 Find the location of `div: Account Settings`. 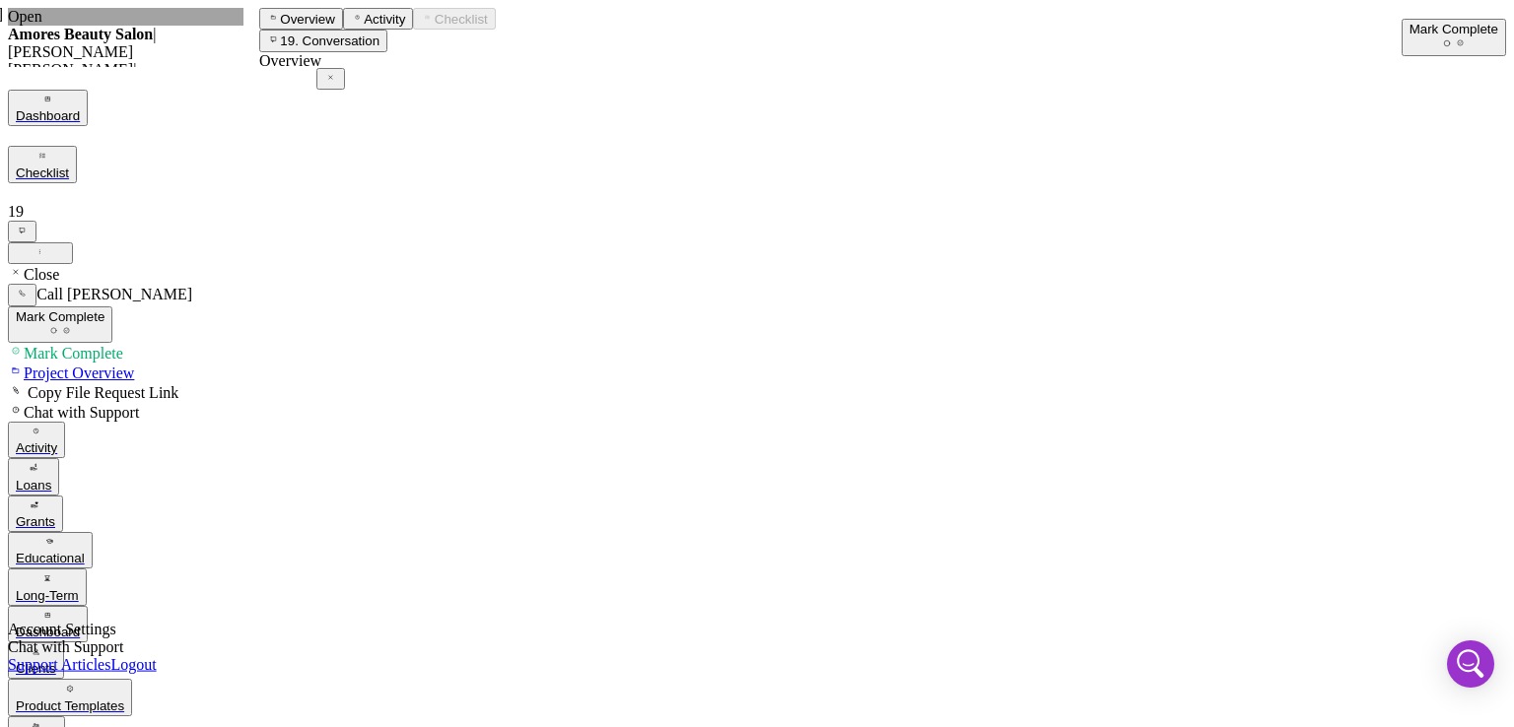

div: Account Settings is located at coordinates (82, 630).